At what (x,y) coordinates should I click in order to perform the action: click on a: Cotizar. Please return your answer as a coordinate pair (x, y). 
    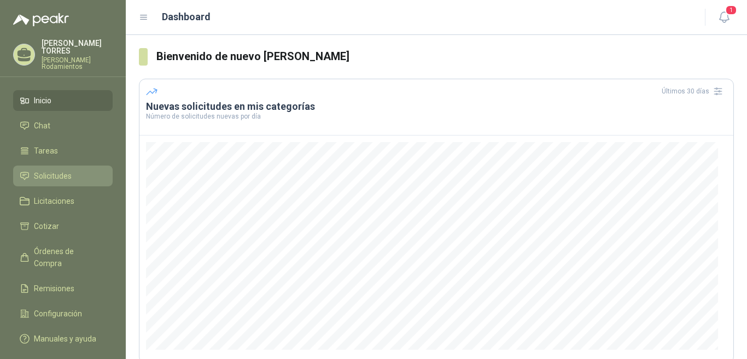
    Looking at the image, I should click on (63, 226).